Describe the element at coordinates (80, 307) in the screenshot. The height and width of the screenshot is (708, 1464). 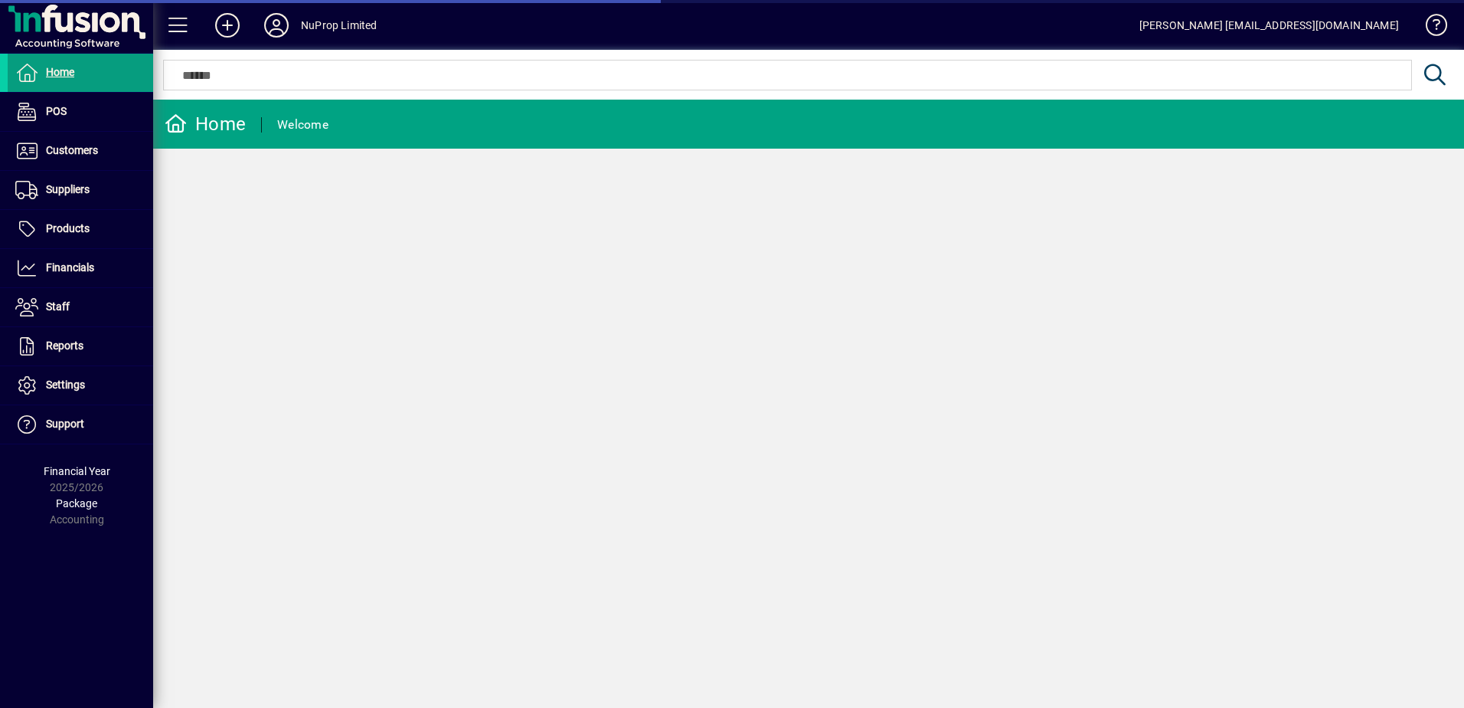
I see `a: Staff` at that location.